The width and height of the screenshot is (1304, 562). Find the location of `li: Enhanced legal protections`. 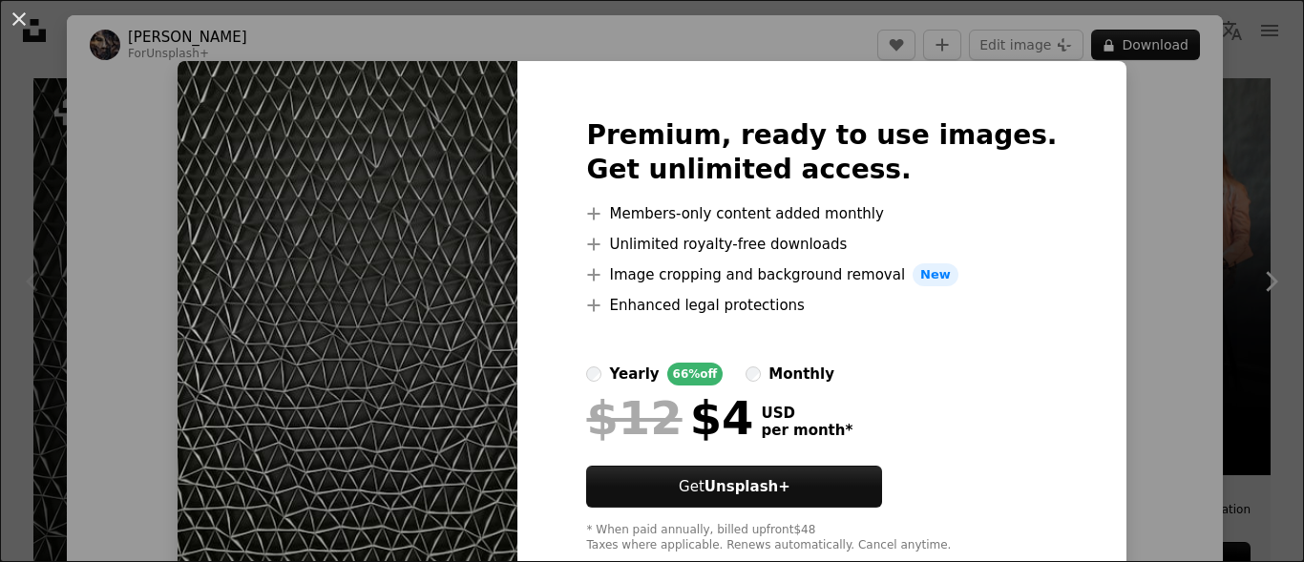

li: Enhanced legal protections is located at coordinates (821, 305).